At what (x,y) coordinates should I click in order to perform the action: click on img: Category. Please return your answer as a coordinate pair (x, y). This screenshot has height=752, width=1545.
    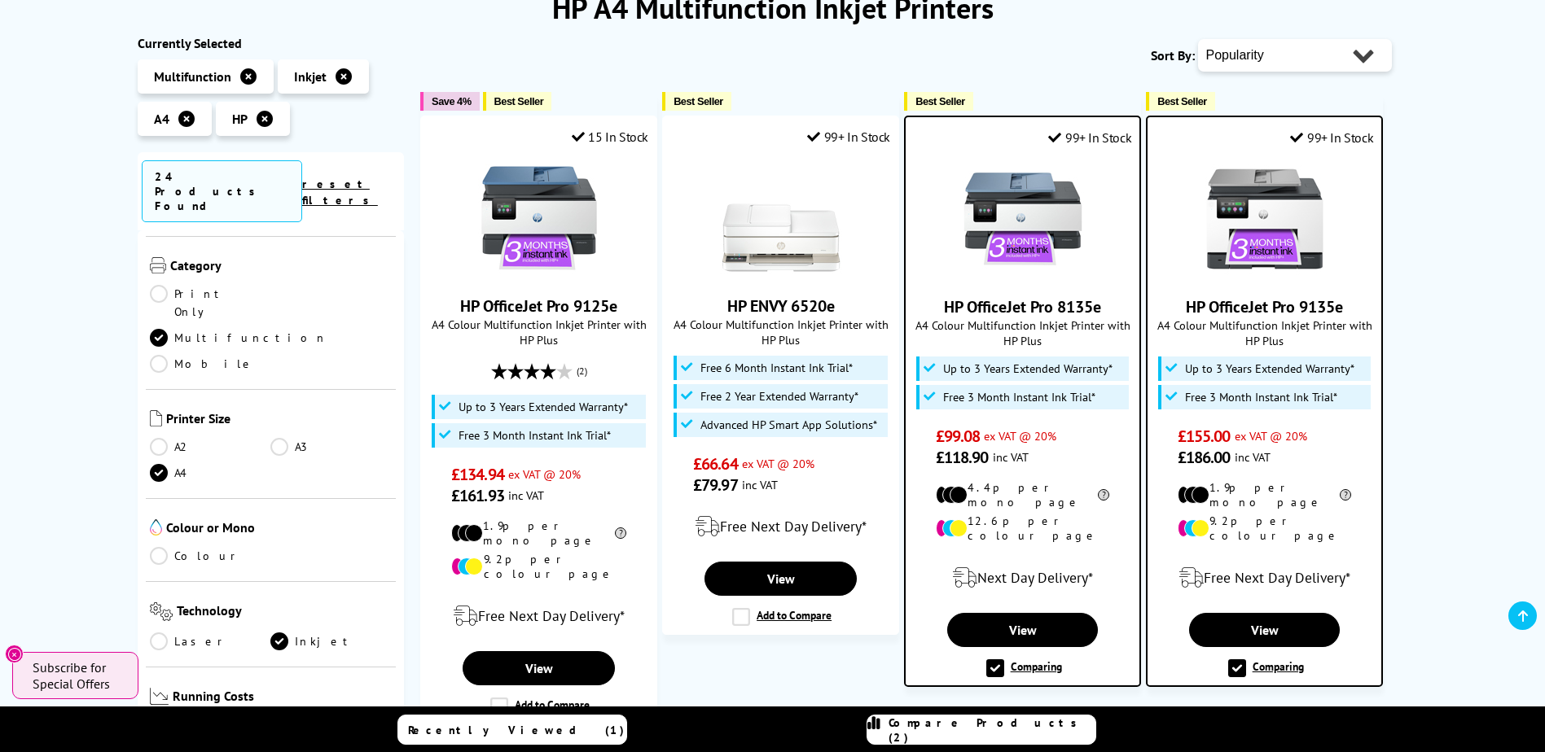
    Looking at the image, I should click on (158, 265).